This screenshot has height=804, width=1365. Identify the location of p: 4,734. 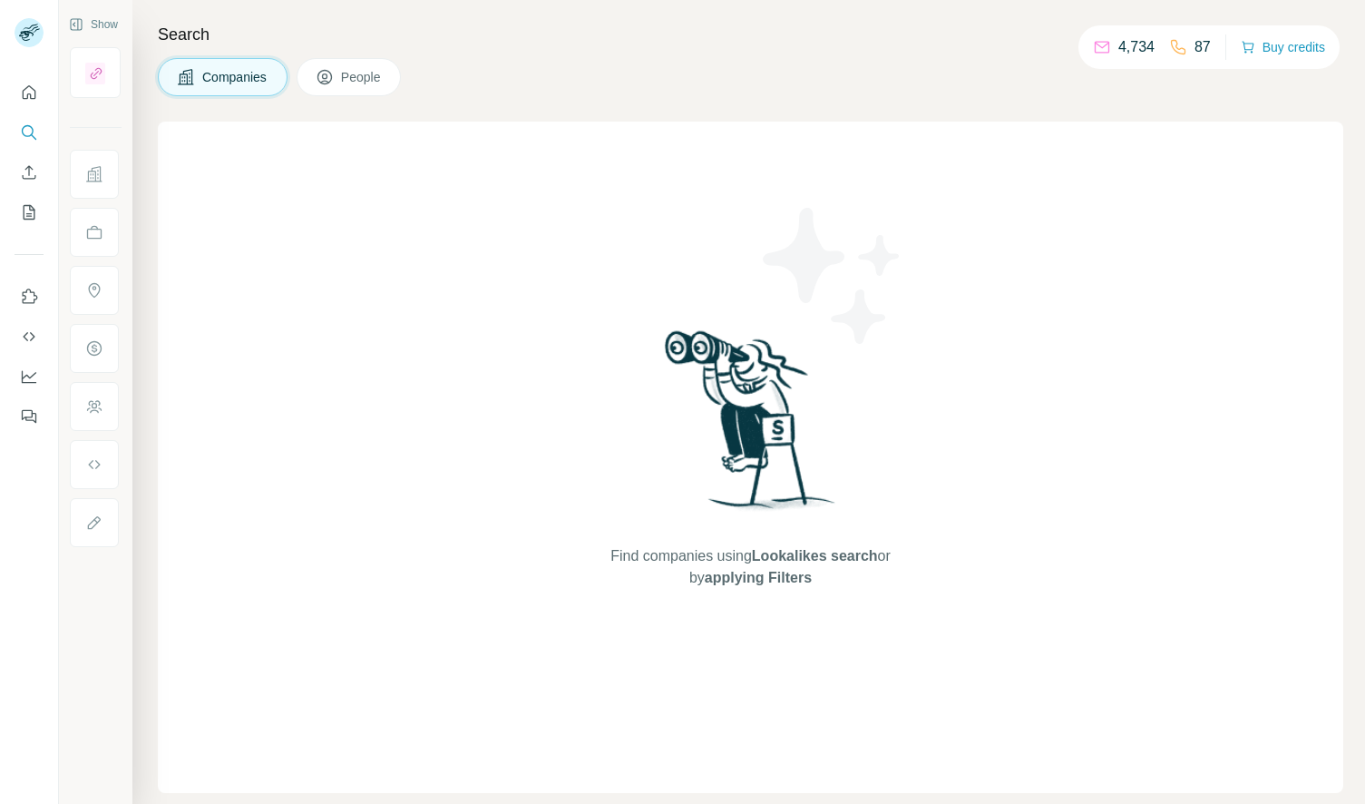
(1136, 47).